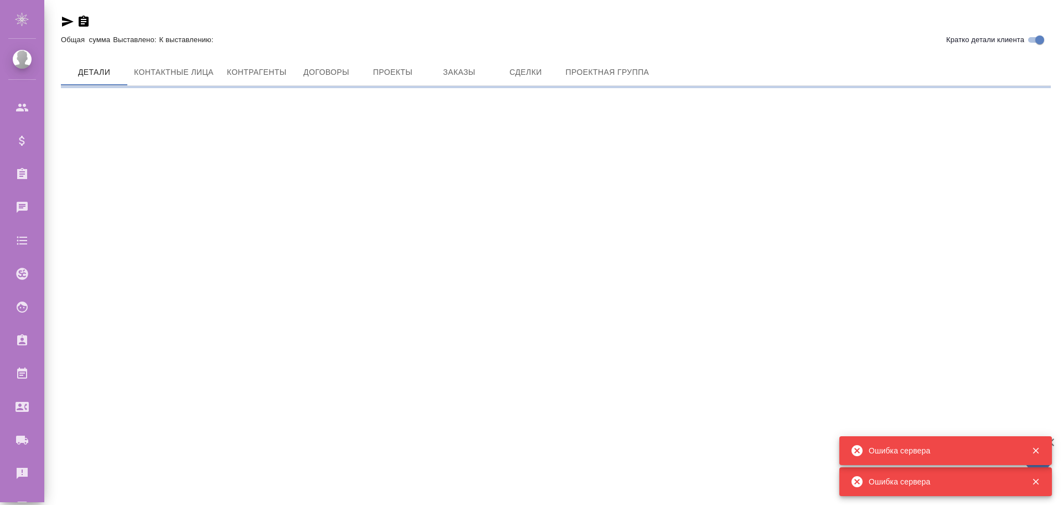 This screenshot has width=1063, height=505. I want to click on span: Кратко детали клиента, so click(985, 40).